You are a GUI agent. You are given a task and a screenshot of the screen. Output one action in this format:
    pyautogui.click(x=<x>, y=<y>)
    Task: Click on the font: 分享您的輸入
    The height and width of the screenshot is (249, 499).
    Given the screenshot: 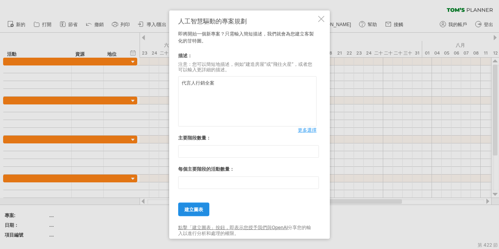 What is the action you would take?
    pyautogui.click(x=244, y=230)
    